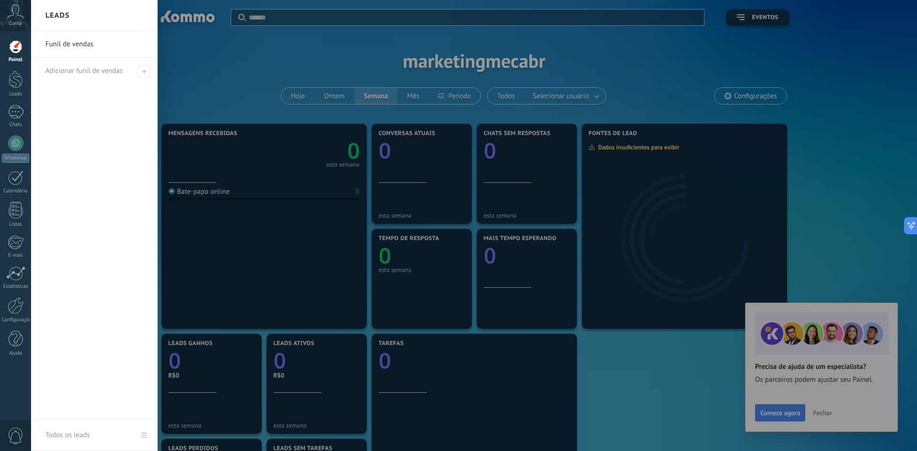 Image resolution: width=917 pixels, height=451 pixels. Describe the element at coordinates (16, 94) in the screenshot. I see `div: Leads` at that location.